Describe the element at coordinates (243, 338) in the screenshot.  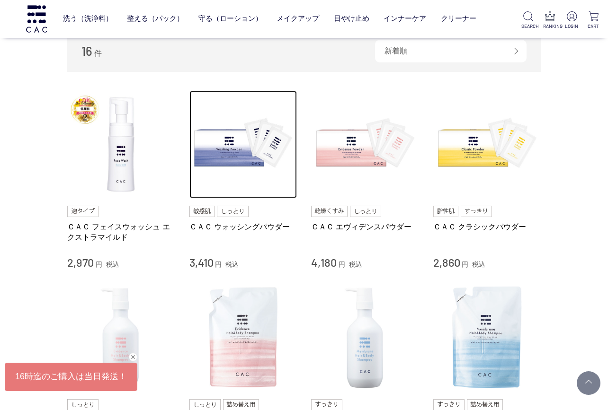
I see `img: ＣＡＣ エヴィデンスヘア＆ボディシャンプー400mlレフィル` at that location.